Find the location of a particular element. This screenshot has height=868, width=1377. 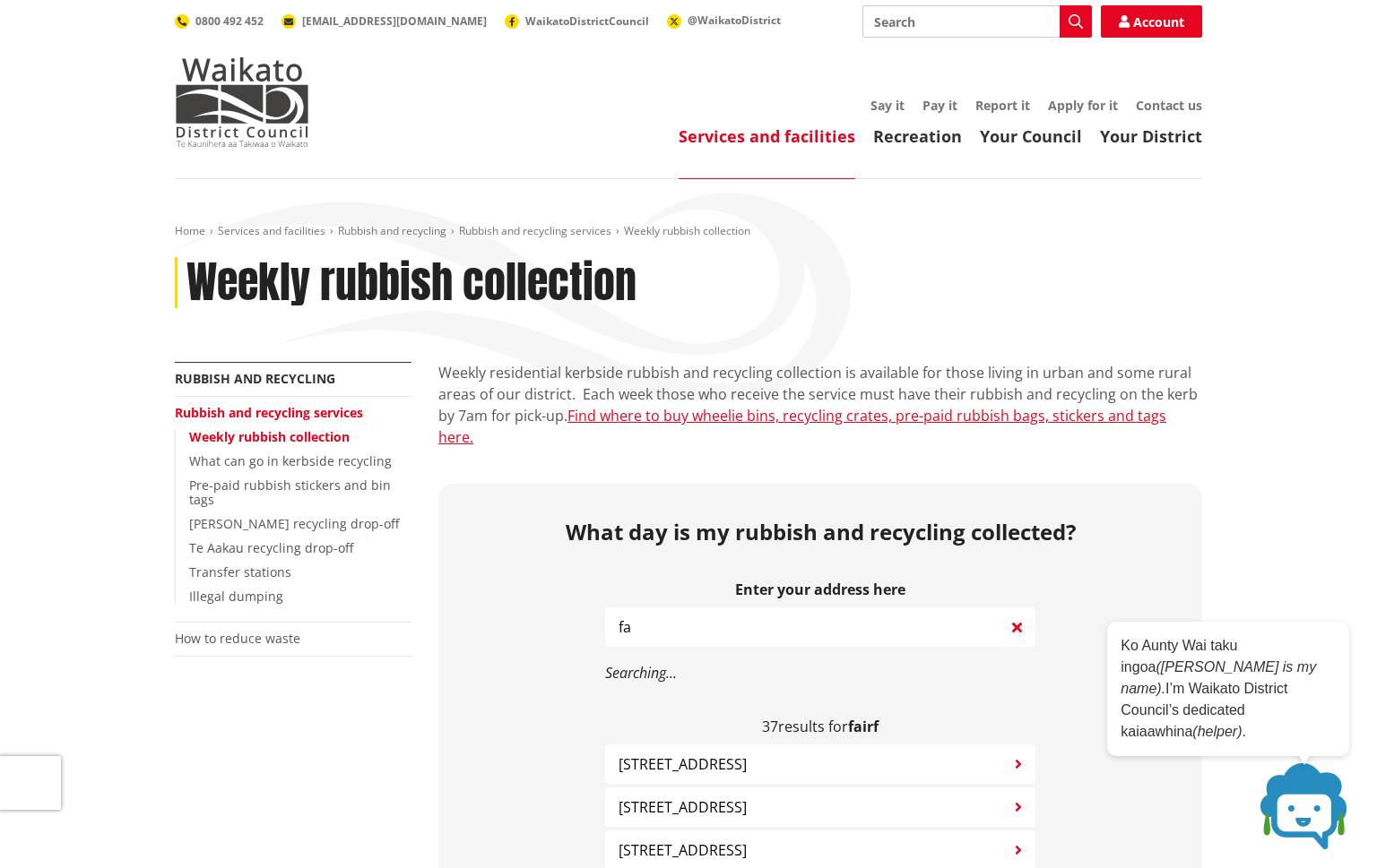

nav: breadcrumb is located at coordinates (688, 231).